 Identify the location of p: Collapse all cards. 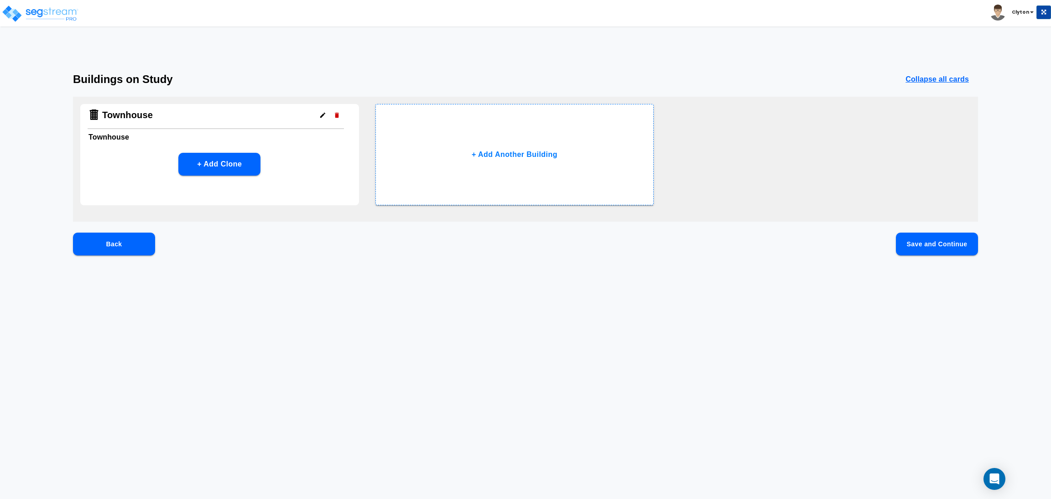
(937, 79).